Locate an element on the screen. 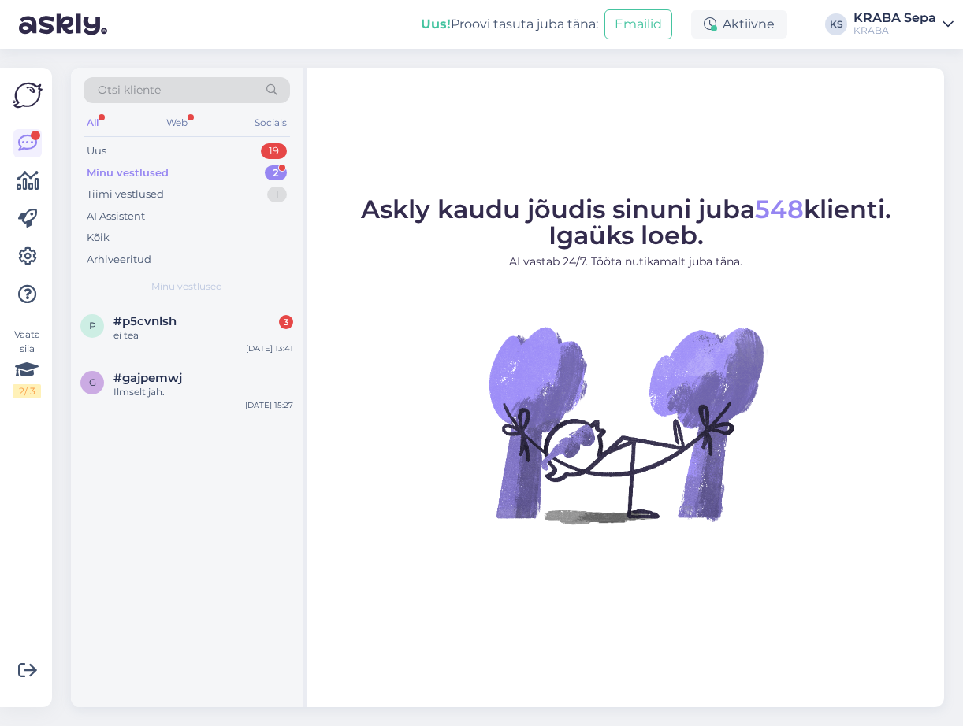  span: g is located at coordinates (92, 382).